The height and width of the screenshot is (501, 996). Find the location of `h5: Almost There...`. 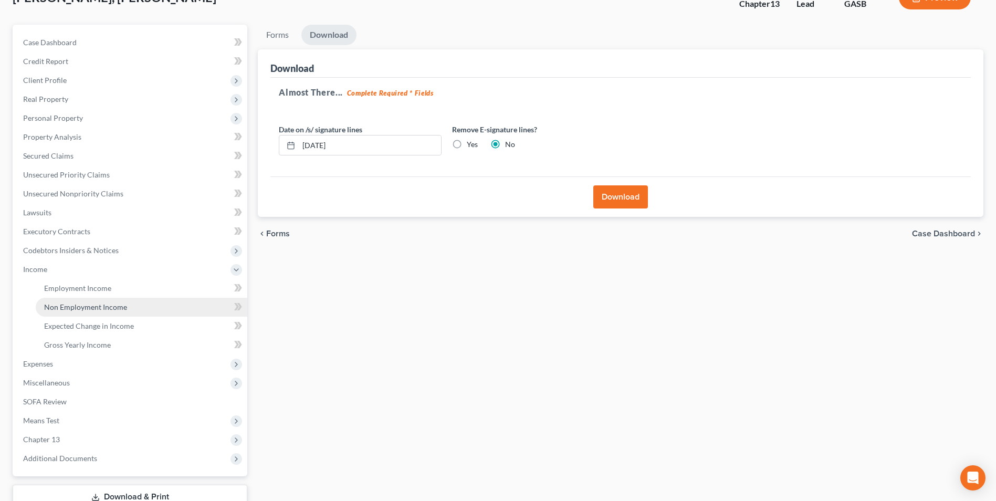

h5: Almost There... is located at coordinates (621, 92).